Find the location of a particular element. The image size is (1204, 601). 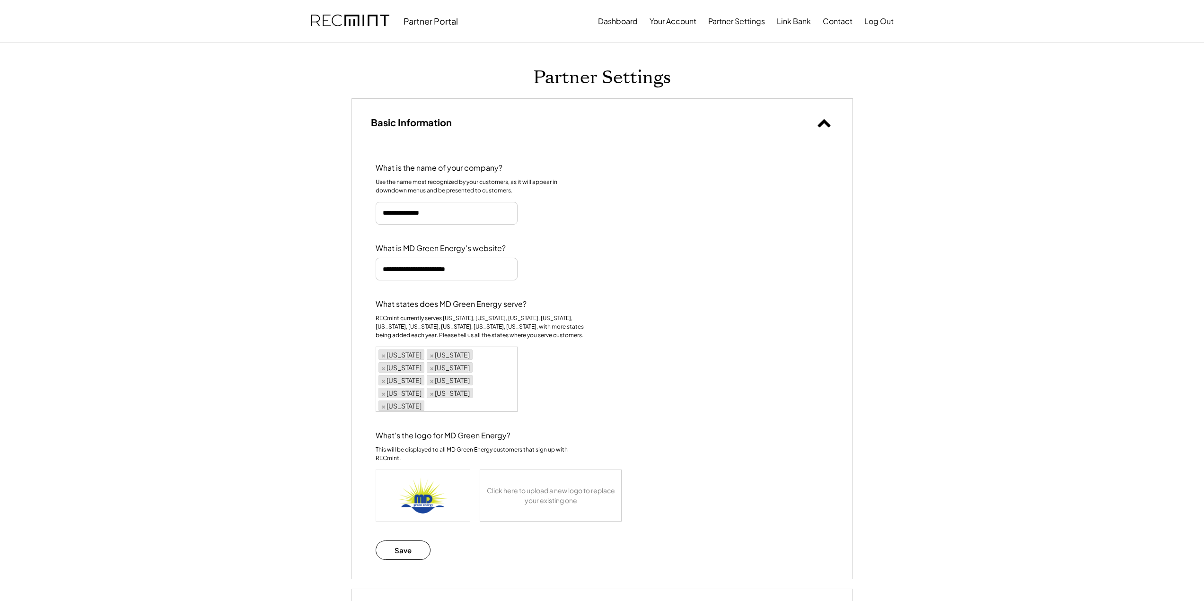

li: North Carolina is located at coordinates (449, 380).